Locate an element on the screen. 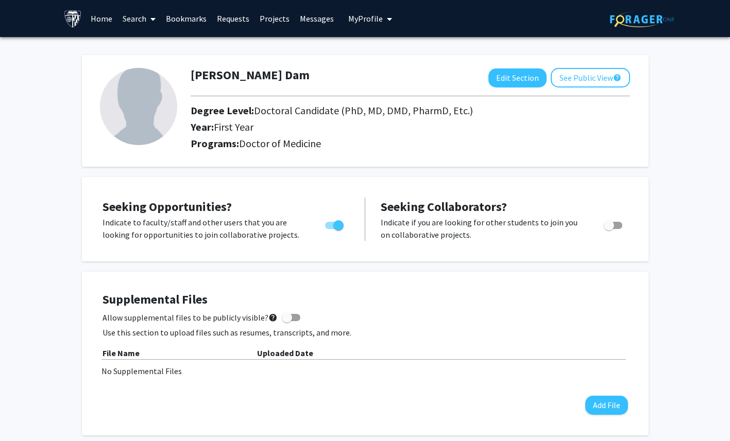  h2: Degree Level: is located at coordinates (371, 111).